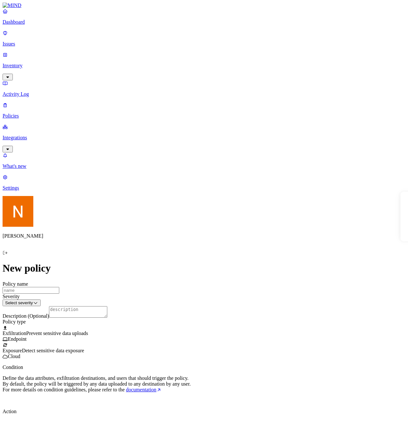 The image size is (408, 433). Describe the element at coordinates (11, 296) in the screenshot. I see `label: Severity` at that location.